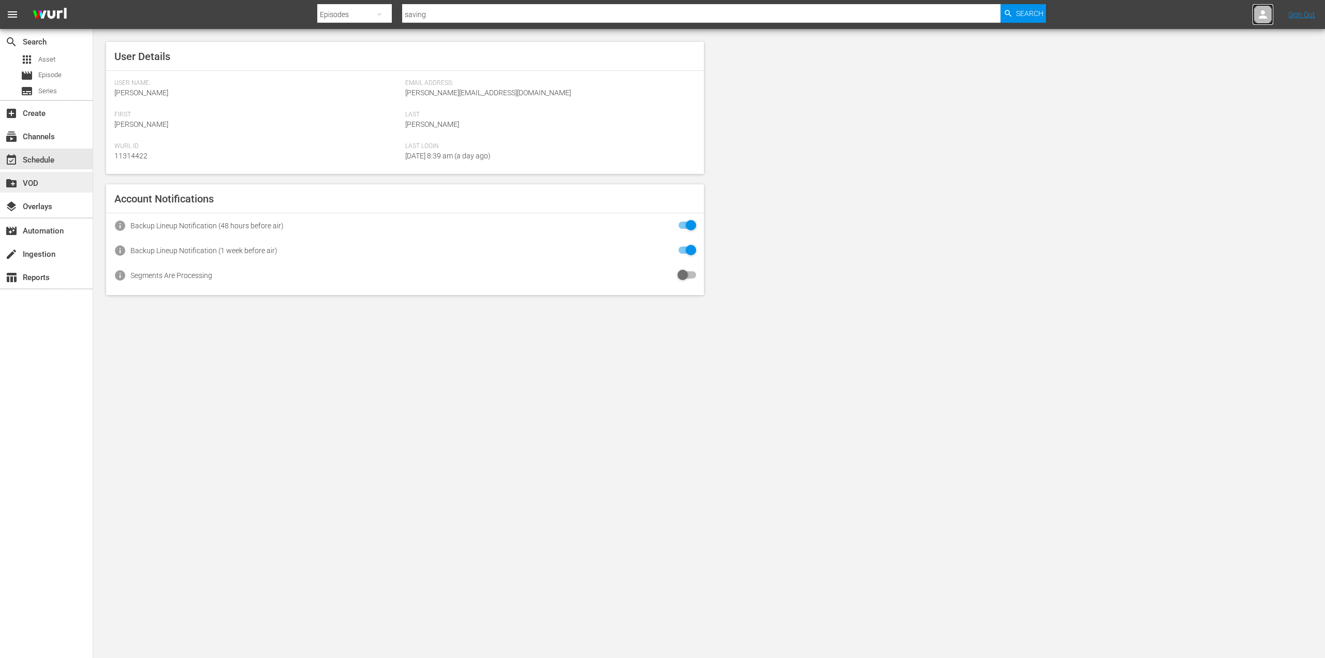 Image resolution: width=1325 pixels, height=658 pixels. What do you see at coordinates (257, 147) in the screenshot?
I see `span: Wurl Id` at bounding box center [257, 147].